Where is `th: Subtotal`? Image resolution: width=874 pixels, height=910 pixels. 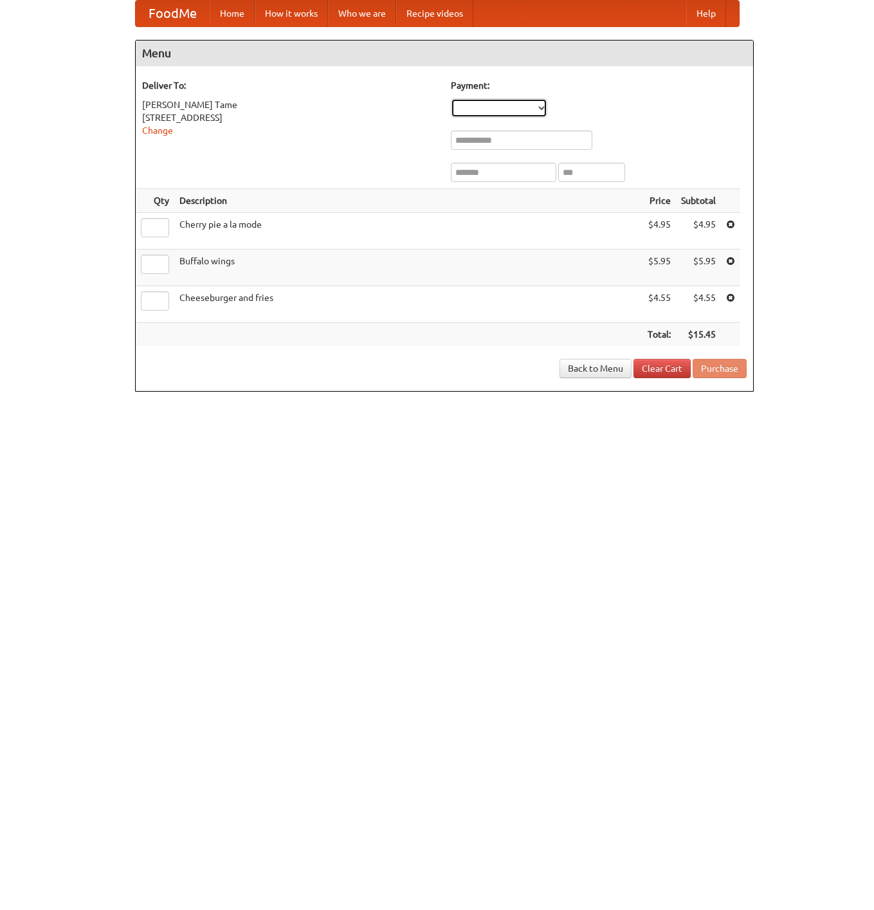 th: Subtotal is located at coordinates (698, 201).